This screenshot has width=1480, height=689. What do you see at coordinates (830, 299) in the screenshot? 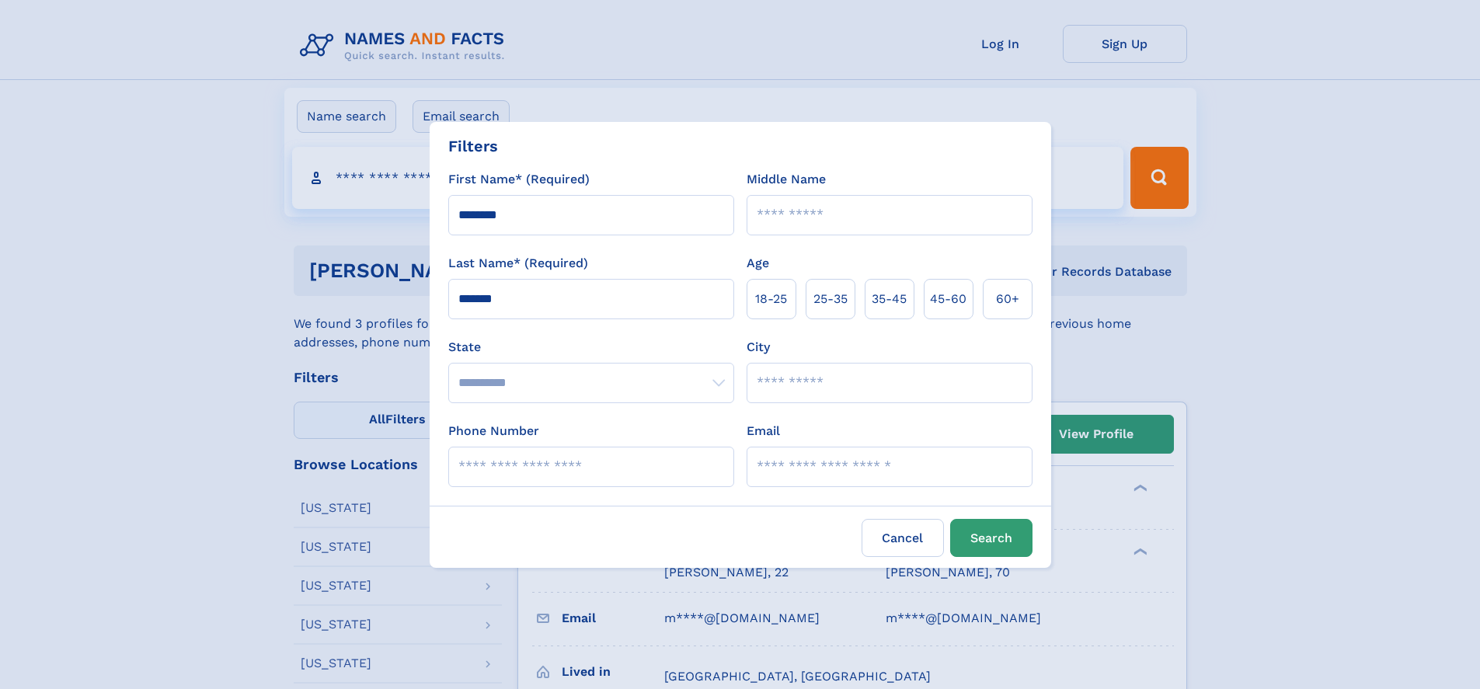
I see `span: 25‑35` at bounding box center [830, 299].